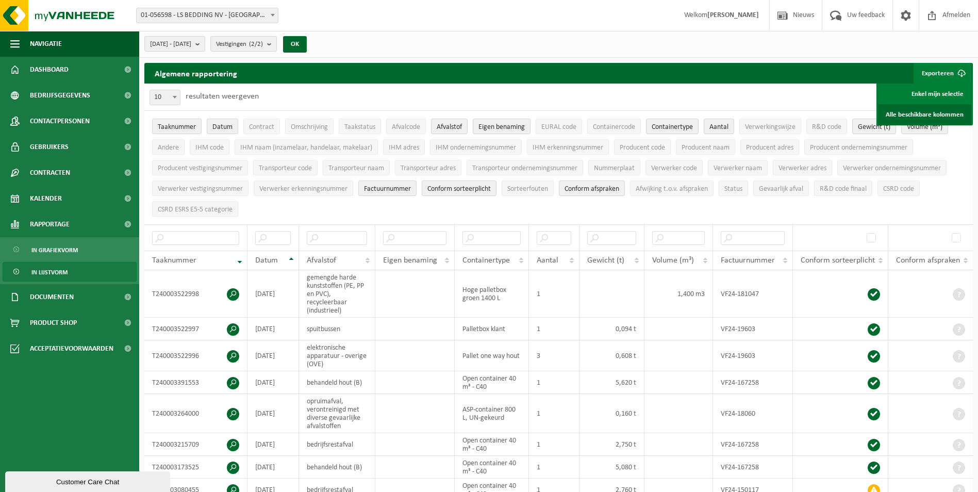 The height and width of the screenshot is (492, 978). I want to click on span: Conform afspraken, so click(592, 189).